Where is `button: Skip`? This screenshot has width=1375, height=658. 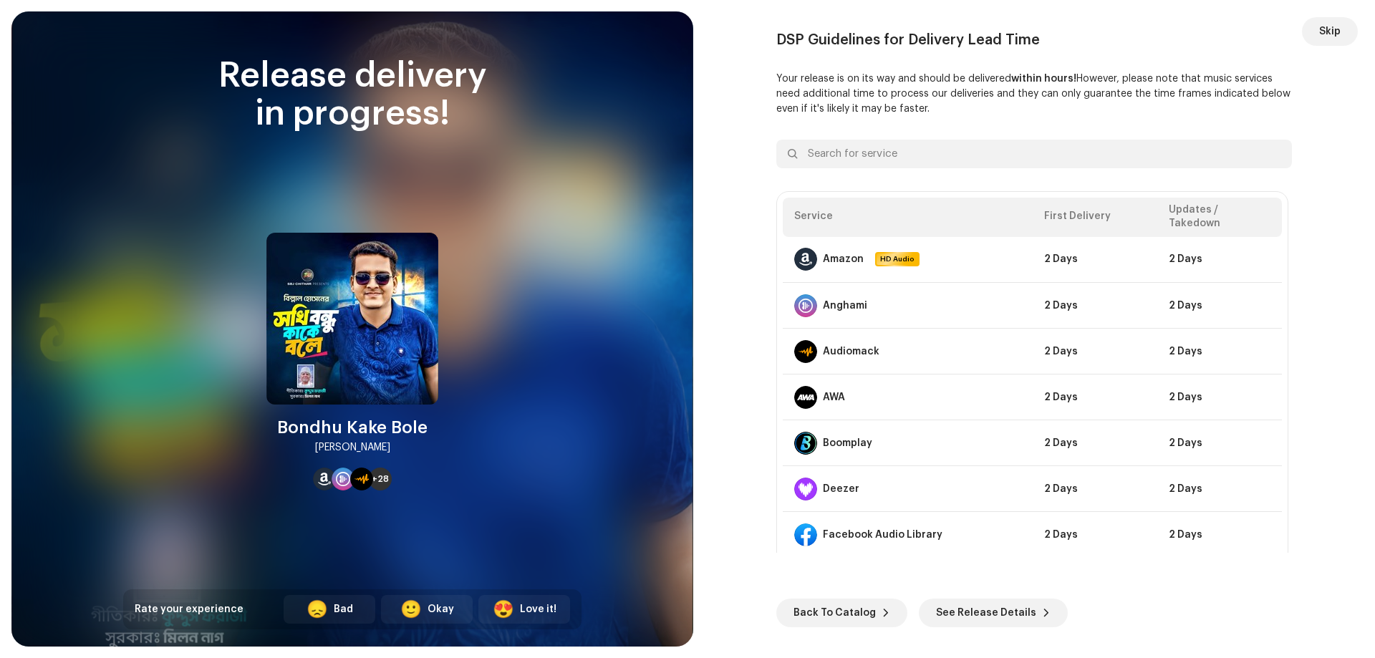
button: Skip is located at coordinates (1330, 32).